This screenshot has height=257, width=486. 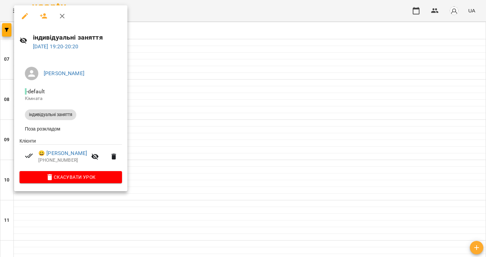 What do you see at coordinates (71, 155) in the screenshot?
I see `ul: Клієнти` at bounding box center [71, 155].